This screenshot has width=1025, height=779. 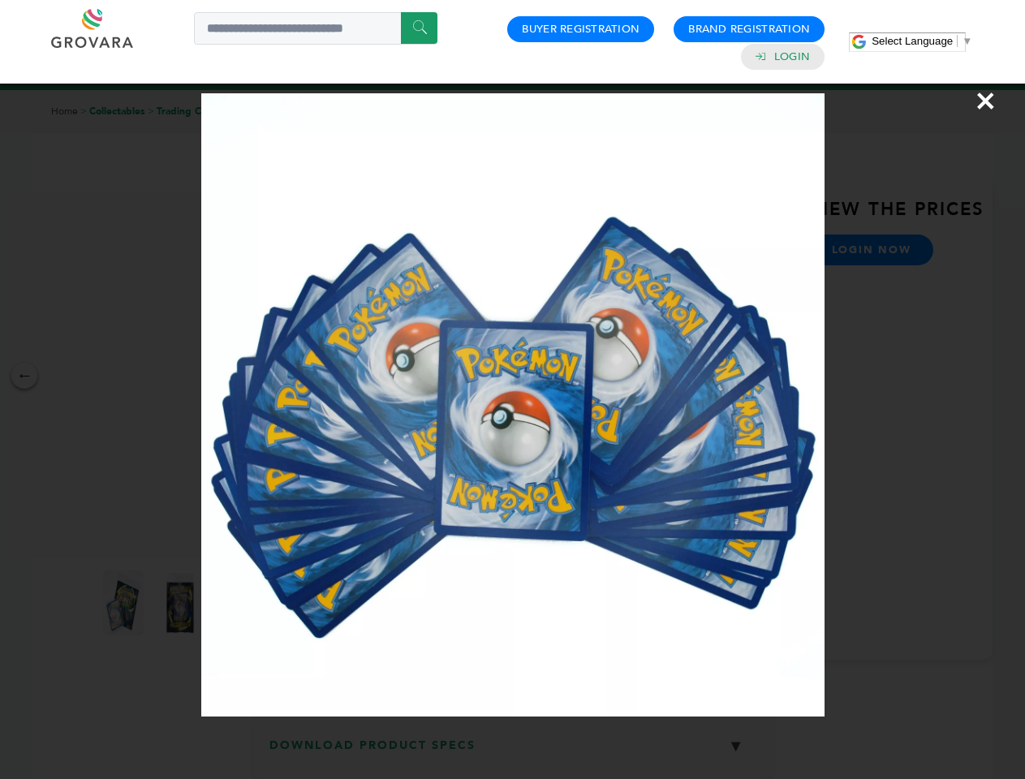 I want to click on span: Select Language, so click(x=913, y=41).